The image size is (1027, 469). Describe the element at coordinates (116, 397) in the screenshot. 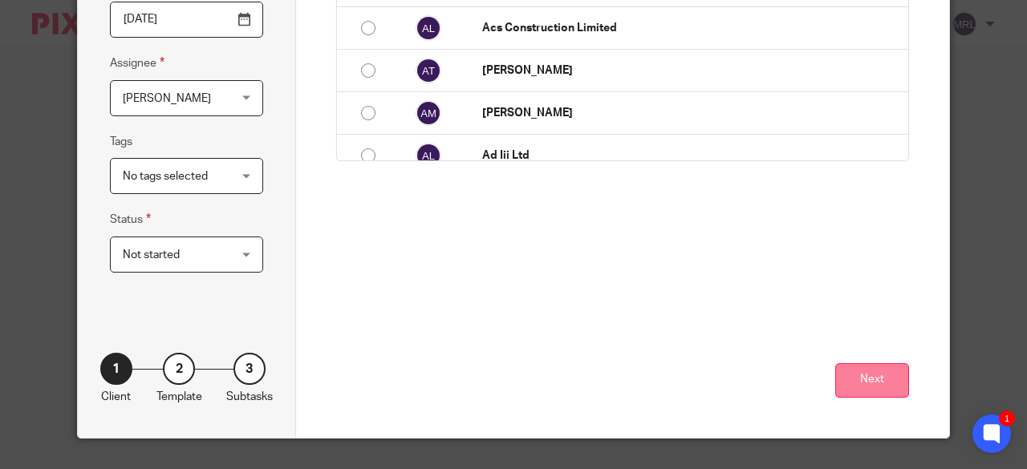

I see `p: Client` at that location.